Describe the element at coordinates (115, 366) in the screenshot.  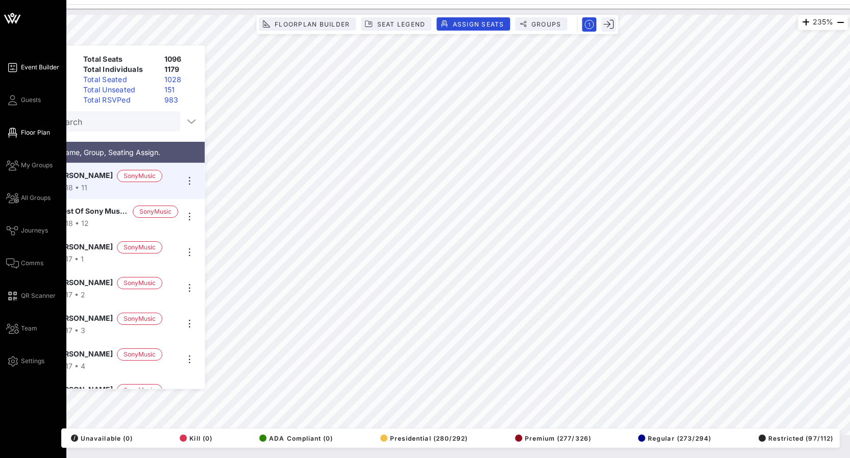
I see `div: 217 • 4` at that location.